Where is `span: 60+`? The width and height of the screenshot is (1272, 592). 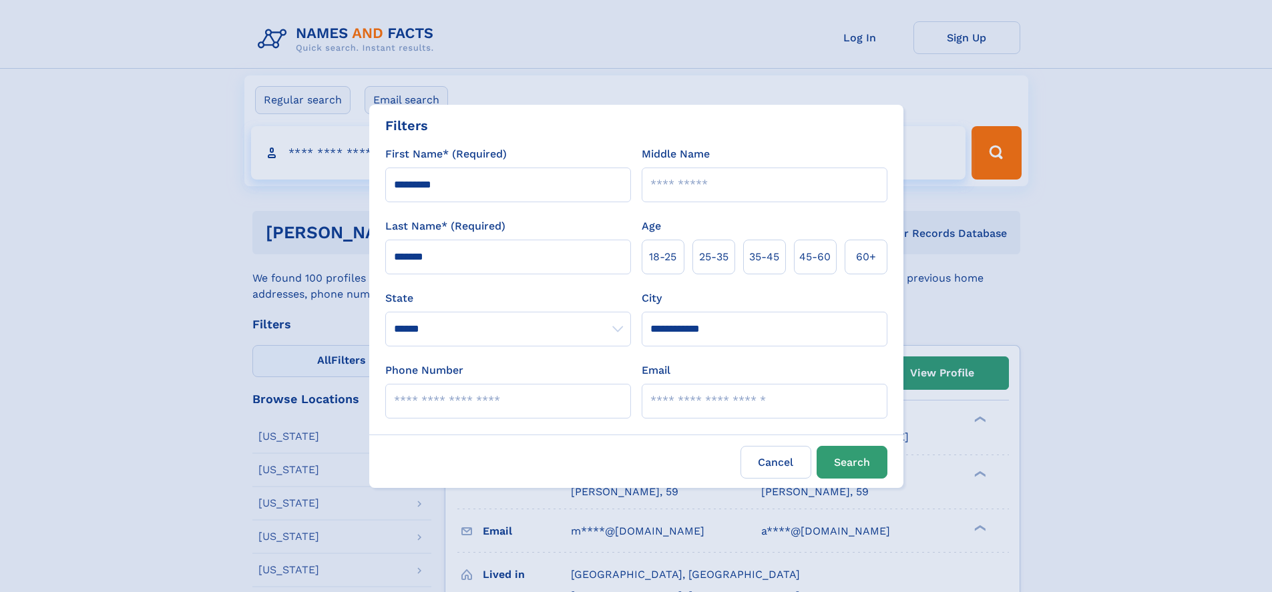 span: 60+ is located at coordinates (866, 257).